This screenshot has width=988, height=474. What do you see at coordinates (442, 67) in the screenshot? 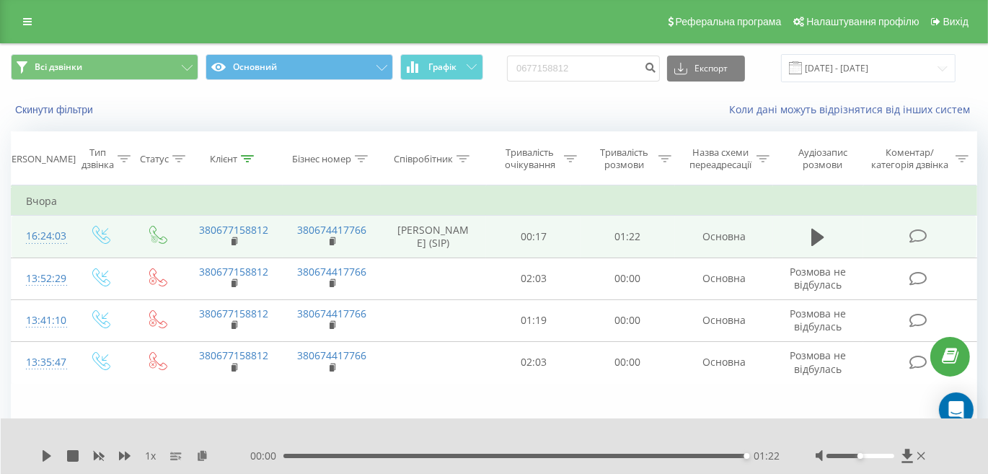
I see `span: Графік` at bounding box center [442, 67].